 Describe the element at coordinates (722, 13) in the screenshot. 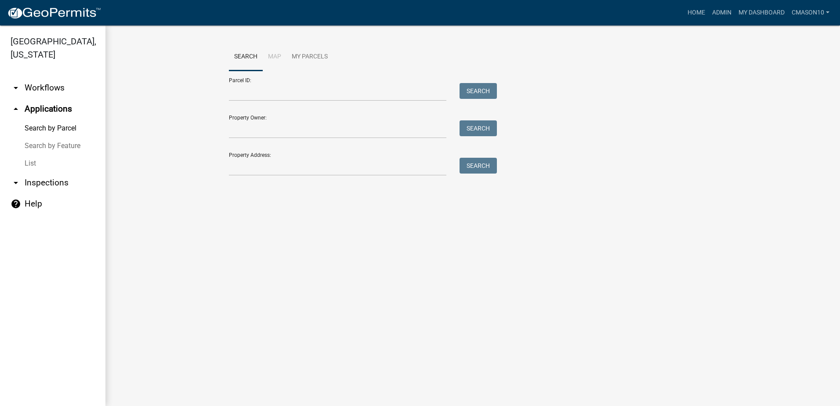

I see `a: Admin` at that location.